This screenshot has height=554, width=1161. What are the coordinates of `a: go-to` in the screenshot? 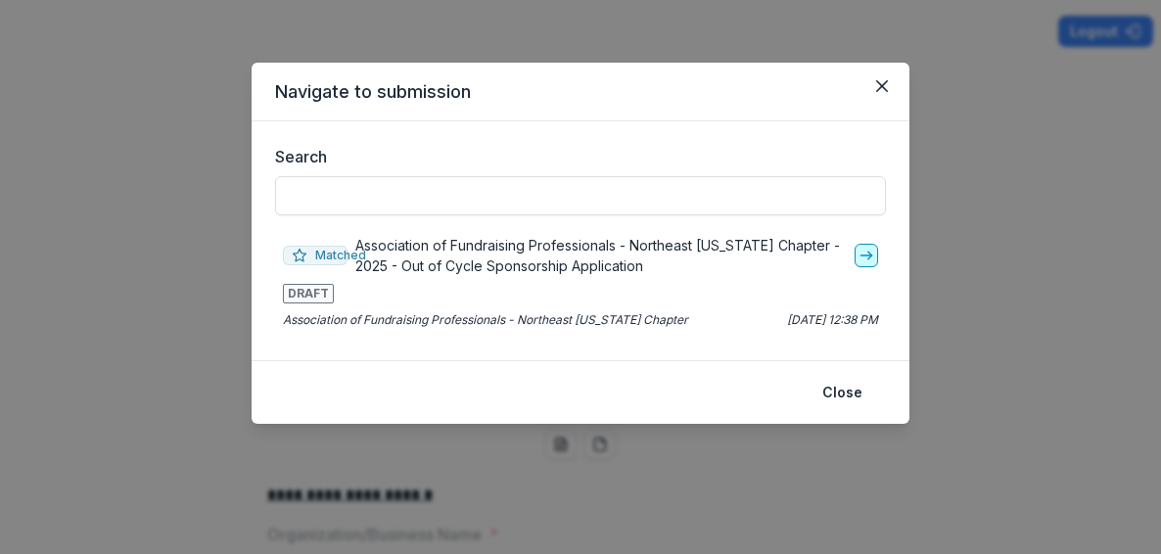 It's located at (866, 255).